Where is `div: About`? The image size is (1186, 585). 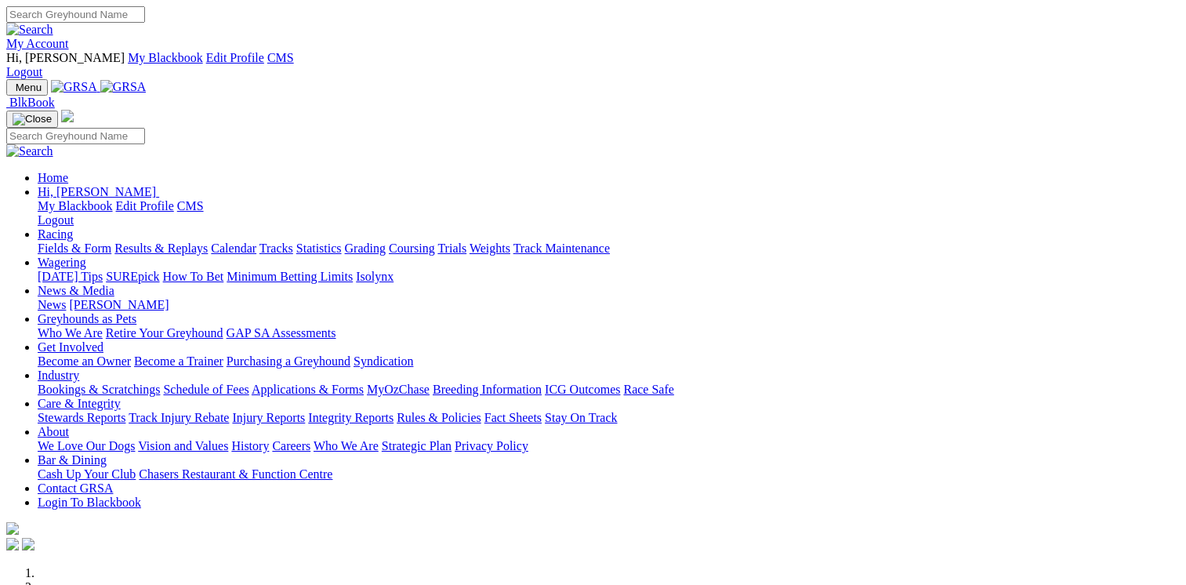 div: About is located at coordinates (608, 446).